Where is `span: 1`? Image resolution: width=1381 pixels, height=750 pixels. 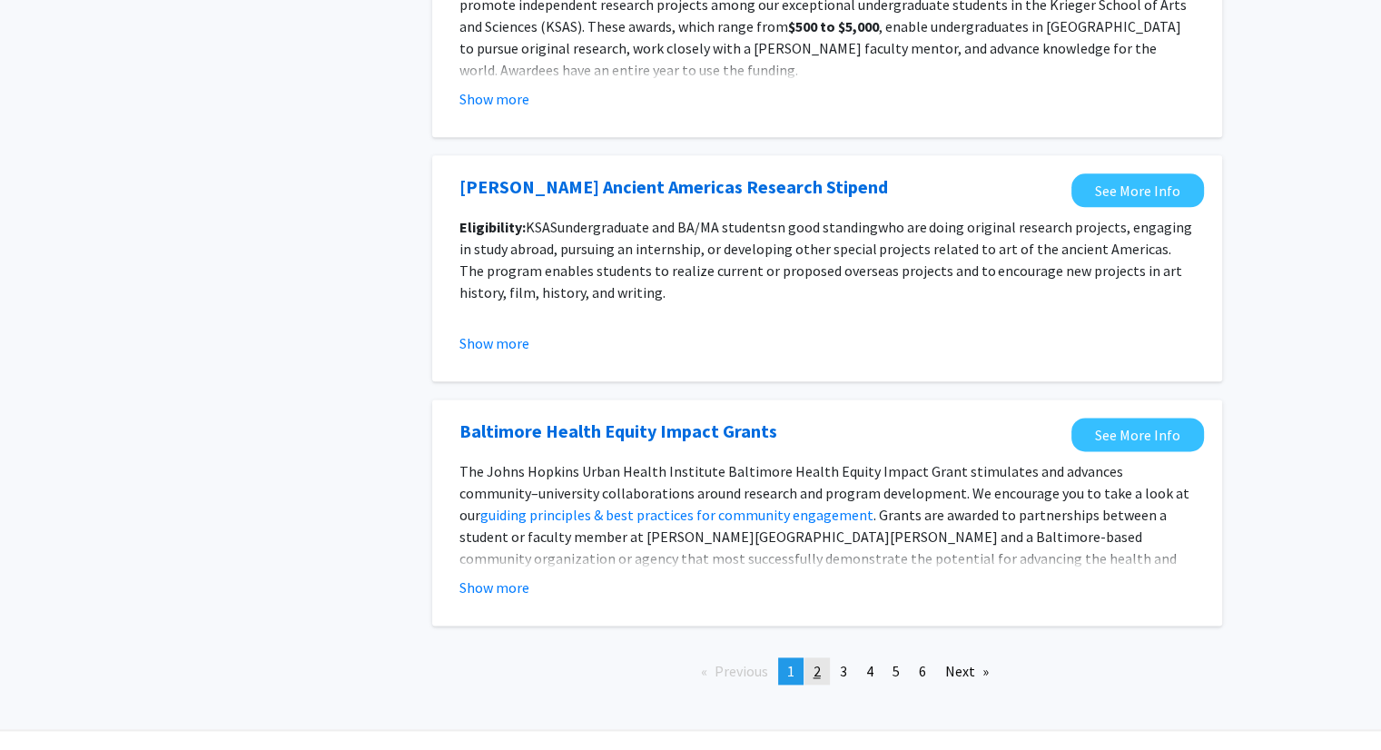 span: 1 is located at coordinates (791, 671).